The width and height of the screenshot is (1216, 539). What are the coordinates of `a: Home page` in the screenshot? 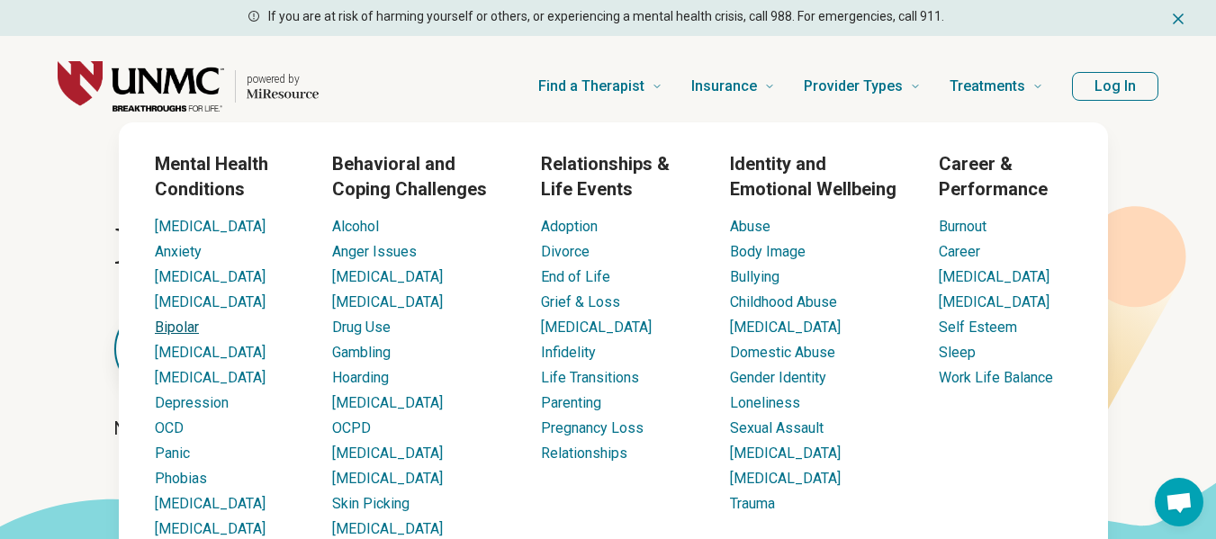 It's located at (188, 86).